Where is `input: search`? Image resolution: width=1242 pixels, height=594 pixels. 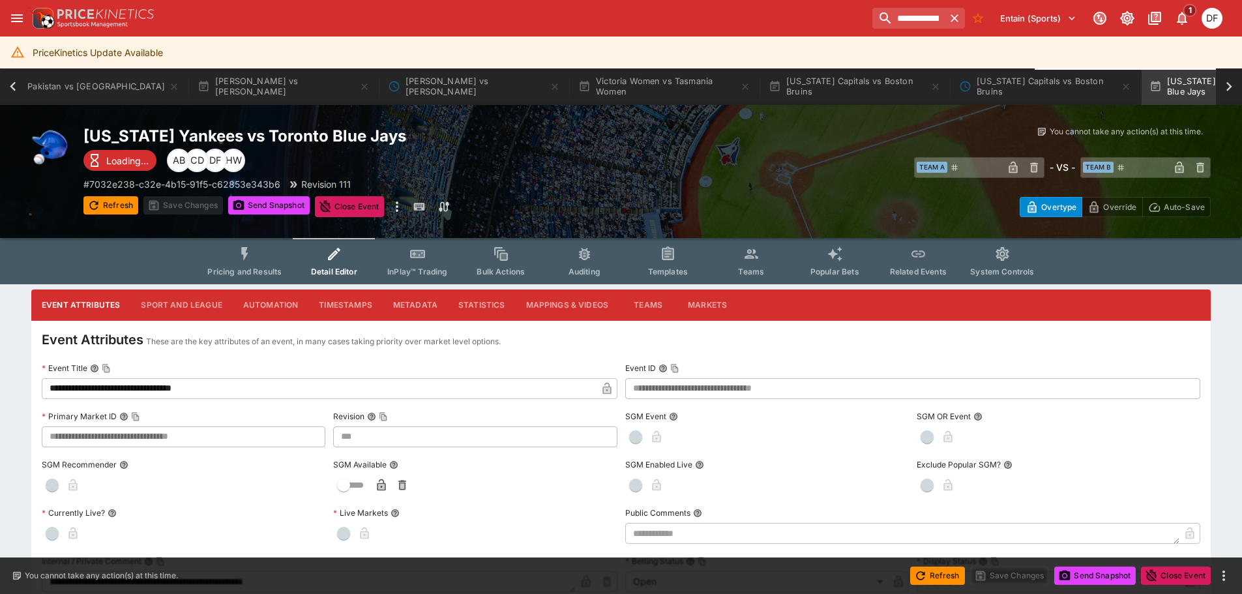 input: search is located at coordinates (908, 18).